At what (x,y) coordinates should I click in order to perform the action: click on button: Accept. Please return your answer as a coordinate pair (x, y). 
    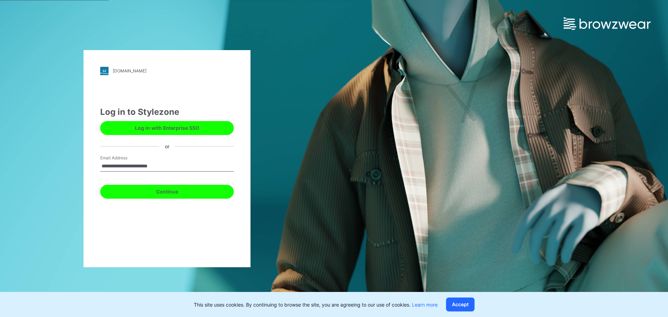
    Looking at the image, I should click on (460, 305).